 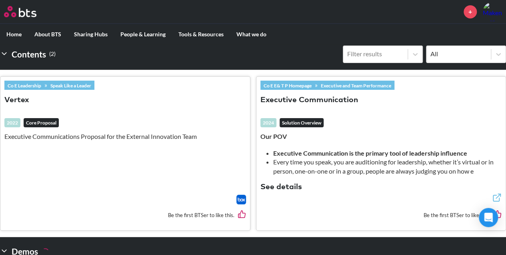 What do you see at coordinates (309, 100) in the screenshot?
I see `button: Executive Communication` at bounding box center [309, 100].